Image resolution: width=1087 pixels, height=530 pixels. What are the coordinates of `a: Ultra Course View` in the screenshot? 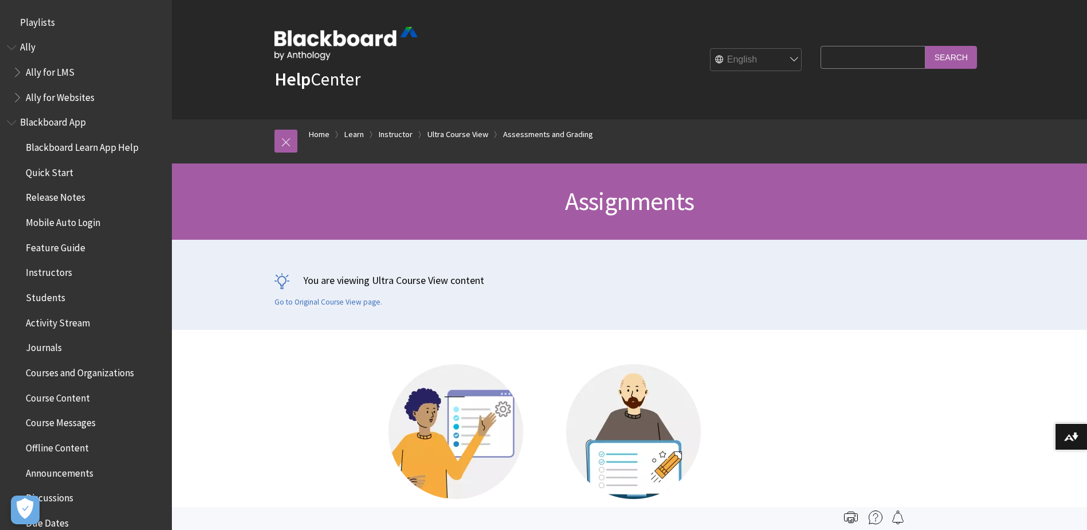 It's located at (458, 134).